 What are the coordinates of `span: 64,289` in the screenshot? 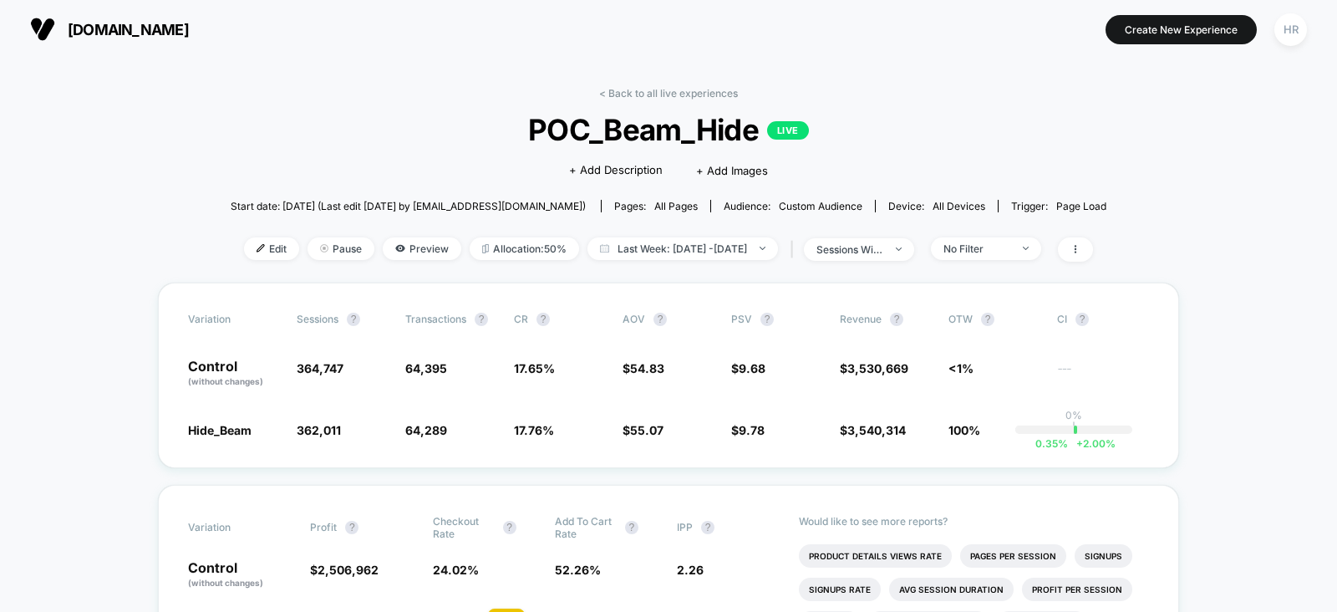 It's located at (426, 429).